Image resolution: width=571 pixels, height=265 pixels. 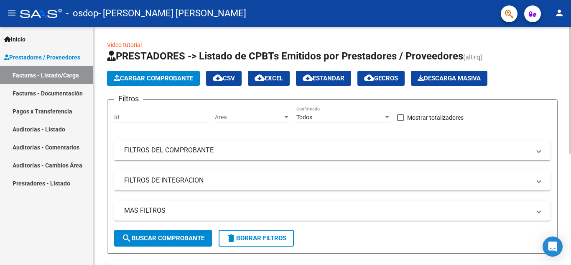 I want to click on mat-icon: delete, so click(x=231, y=238).